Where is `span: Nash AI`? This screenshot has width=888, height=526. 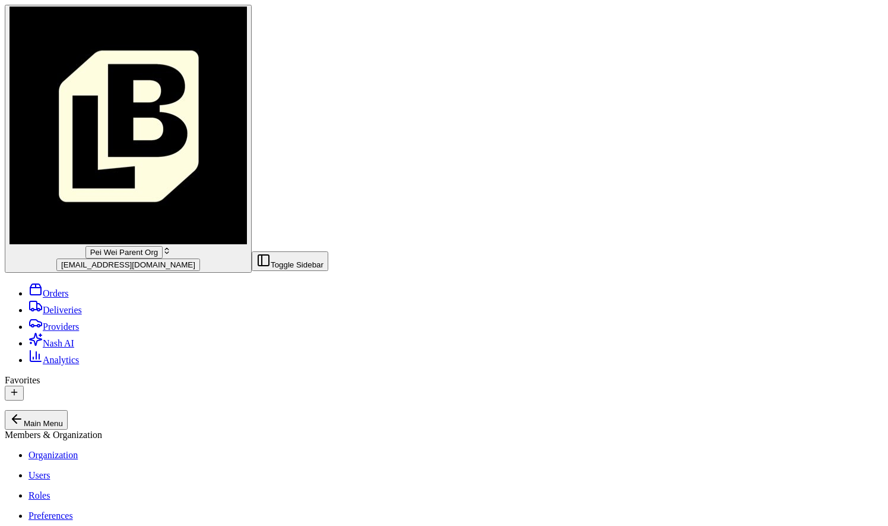 span: Nash AI is located at coordinates (58, 343).